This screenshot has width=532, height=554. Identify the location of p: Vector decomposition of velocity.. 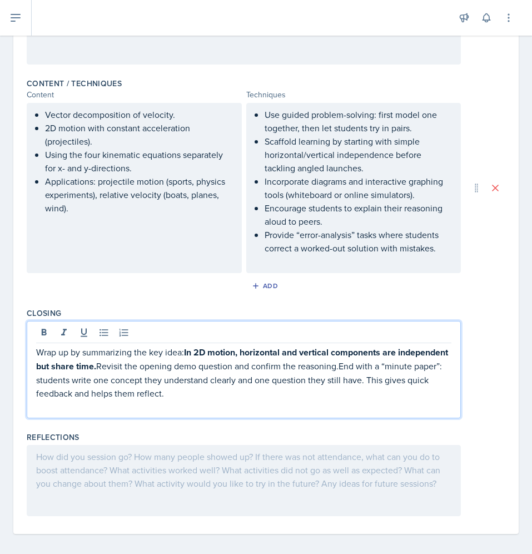
(138, 115).